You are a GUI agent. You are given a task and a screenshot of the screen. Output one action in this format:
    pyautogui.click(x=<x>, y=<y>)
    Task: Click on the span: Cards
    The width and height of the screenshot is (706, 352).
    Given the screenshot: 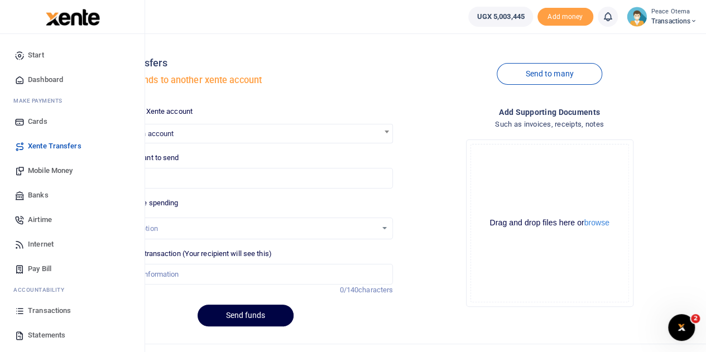 What is the action you would take?
    pyautogui.click(x=37, y=122)
    